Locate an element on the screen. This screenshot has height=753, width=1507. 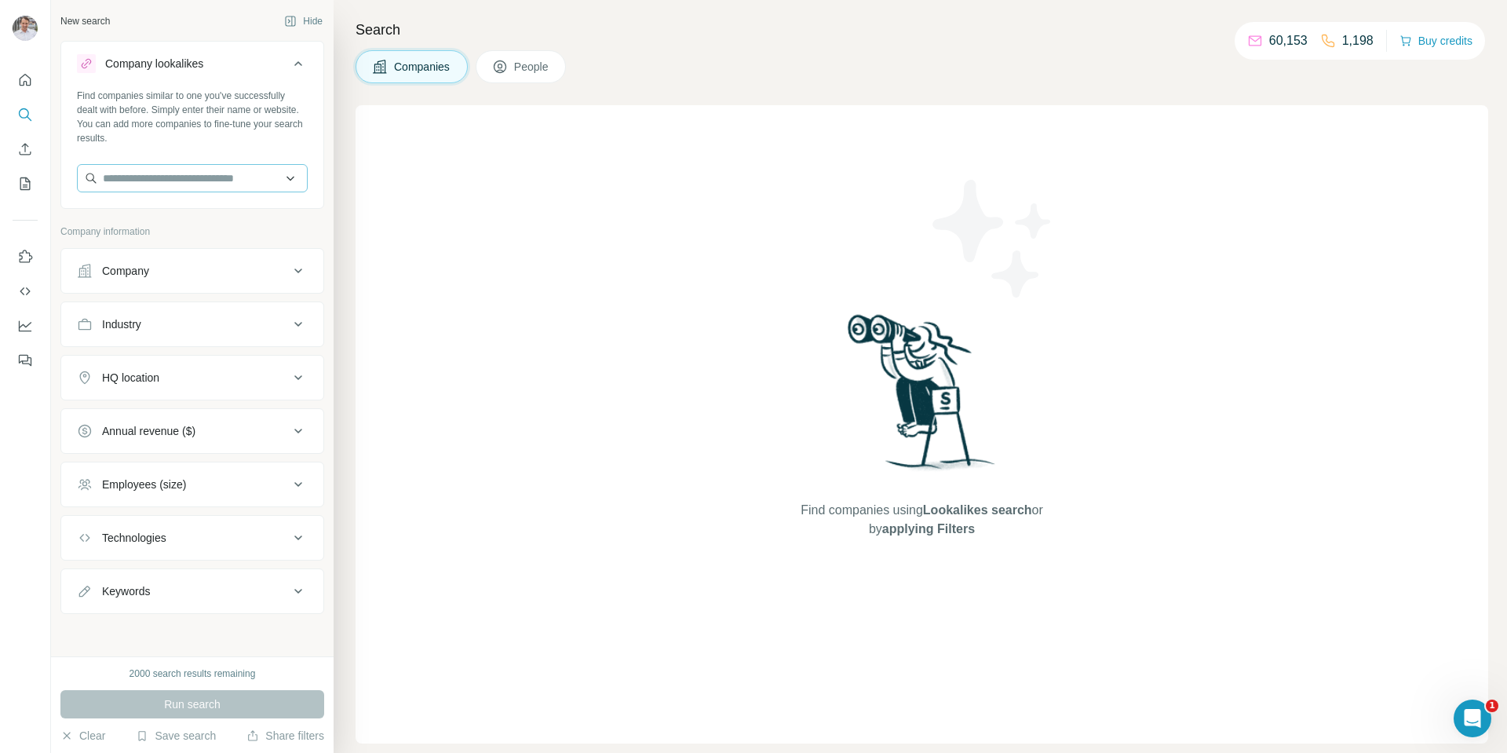
div: Industry is located at coordinates (122, 324).